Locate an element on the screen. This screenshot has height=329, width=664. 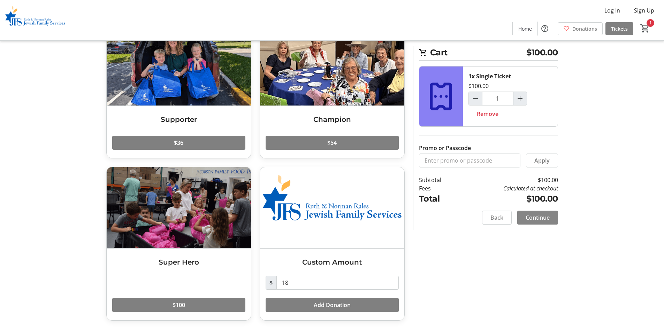
button: Log In is located at coordinates (612, 10).